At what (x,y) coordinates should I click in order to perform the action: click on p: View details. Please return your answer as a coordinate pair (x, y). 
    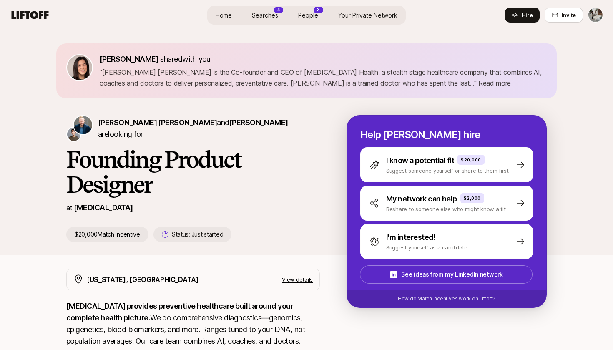
    Looking at the image, I should click on (297, 279).